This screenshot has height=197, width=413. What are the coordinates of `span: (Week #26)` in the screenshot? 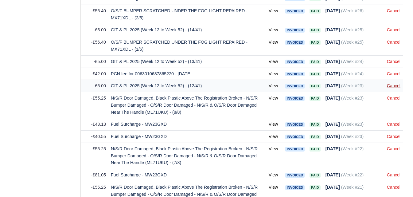 It's located at (352, 11).